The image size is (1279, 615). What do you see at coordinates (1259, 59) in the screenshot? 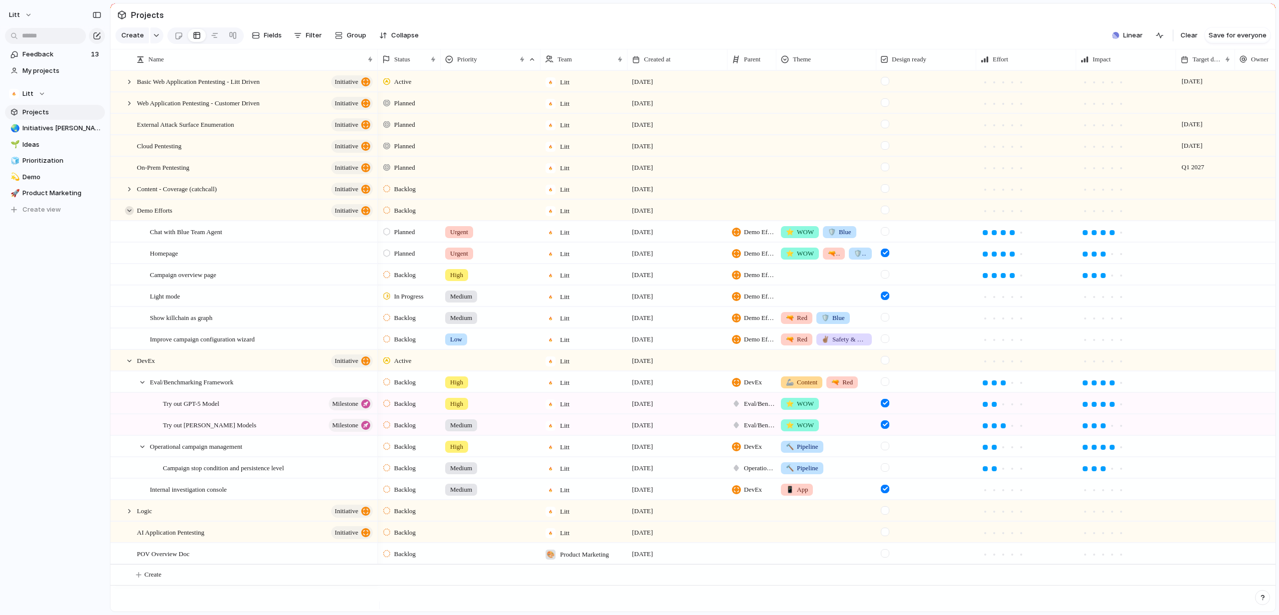
I see `span: Owner` at bounding box center [1259, 59].